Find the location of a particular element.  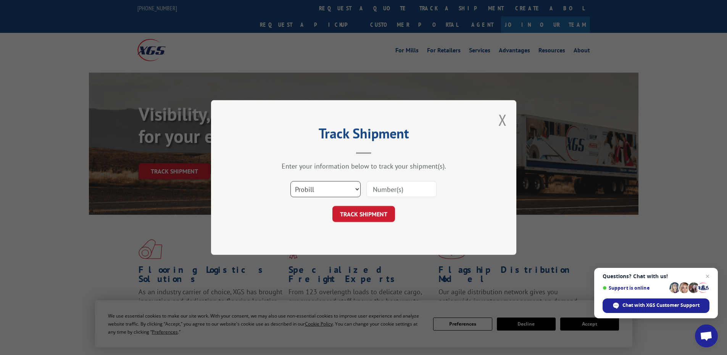

input: Number(s) is located at coordinates (402, 189).